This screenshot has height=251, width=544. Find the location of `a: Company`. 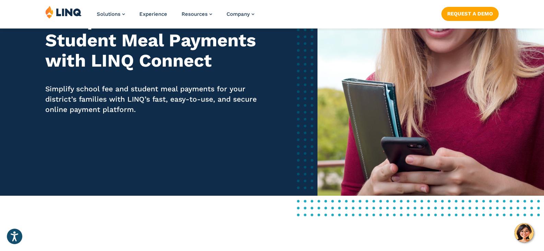

a: Company is located at coordinates (240, 14).